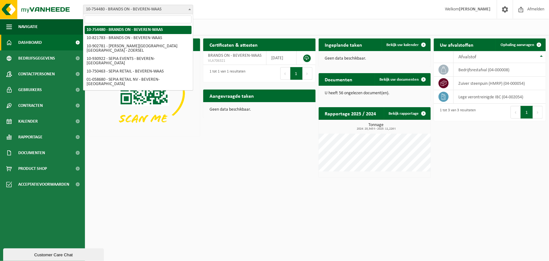 This screenshot has width=549, height=261. Describe the element at coordinates (138, 30) in the screenshot. I see `li: 10-754480 - BRANDS ON - BEVEREN-WAAS` at that location.